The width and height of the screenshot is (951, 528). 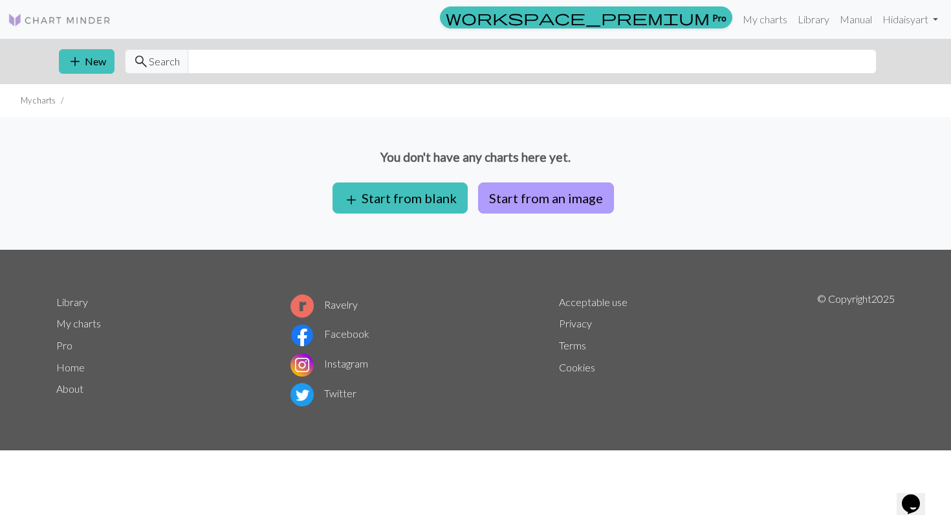 What do you see at coordinates (572, 345) in the screenshot?
I see `a: Terms` at bounding box center [572, 345].